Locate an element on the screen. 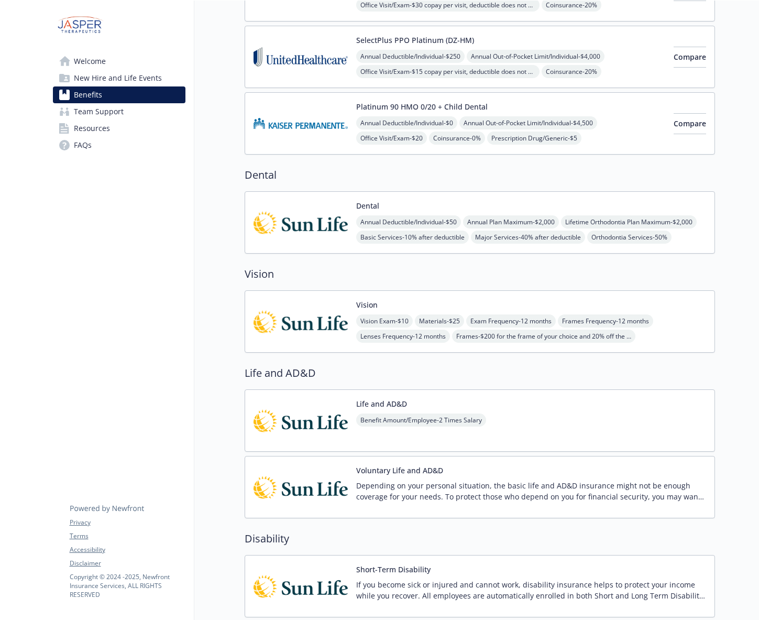 The image size is (759, 620). span: Annual Plan Maximum - $2,000 is located at coordinates (511, 222).